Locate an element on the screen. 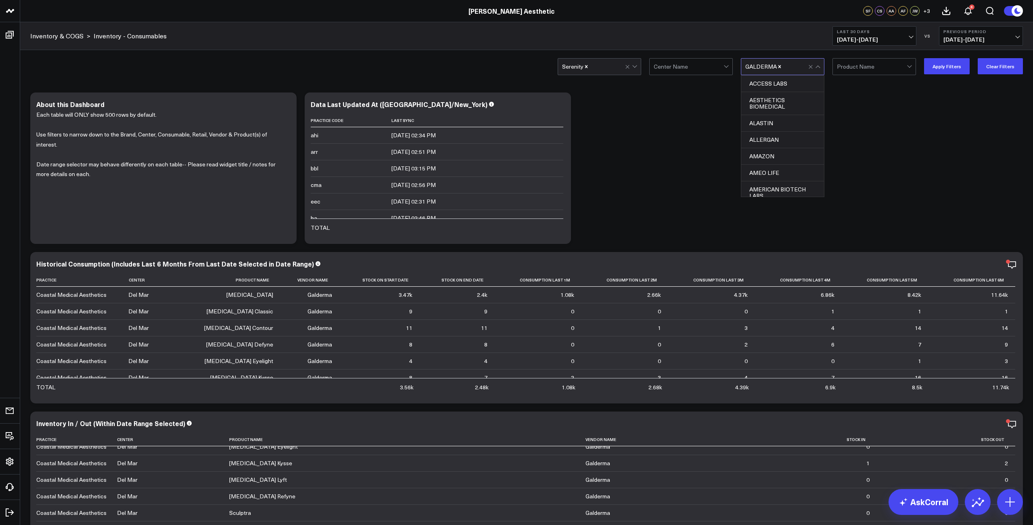  div: AMERICAN BIOTECH LABS is located at coordinates (783, 193).